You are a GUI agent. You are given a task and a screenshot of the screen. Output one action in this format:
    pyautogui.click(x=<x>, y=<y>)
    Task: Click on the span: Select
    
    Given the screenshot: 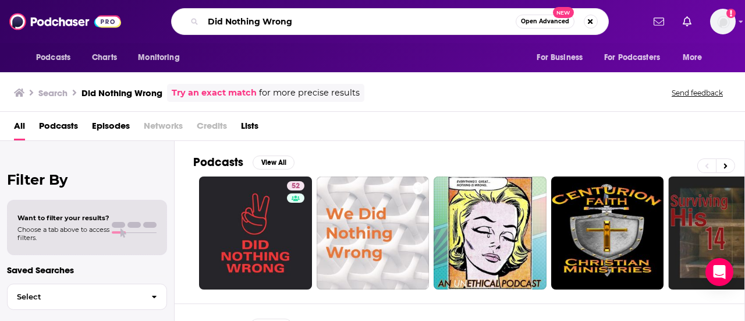 What is the action you would take?
    pyautogui.click(x=75, y=296)
    